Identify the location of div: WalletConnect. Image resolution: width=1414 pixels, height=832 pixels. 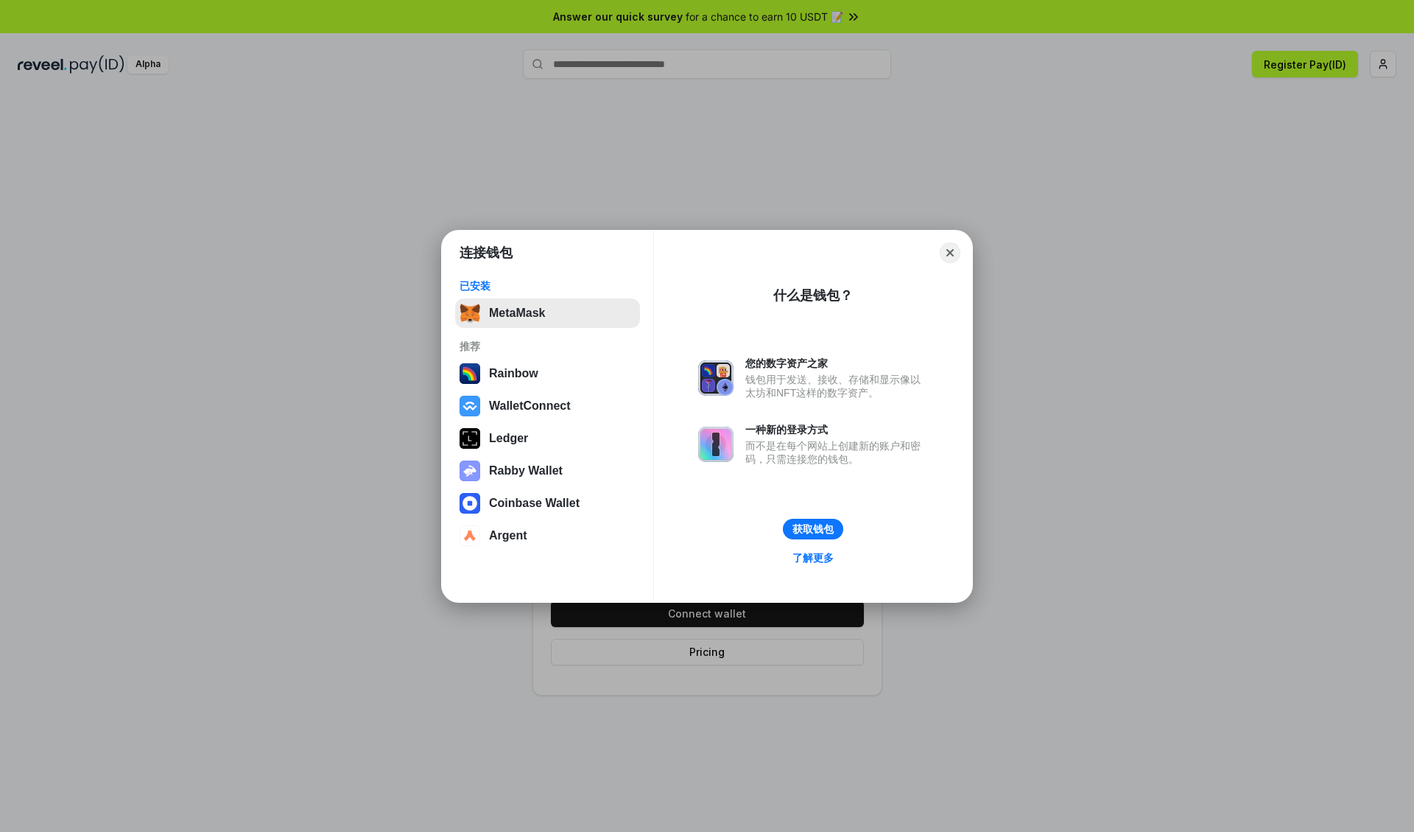
(530, 406).